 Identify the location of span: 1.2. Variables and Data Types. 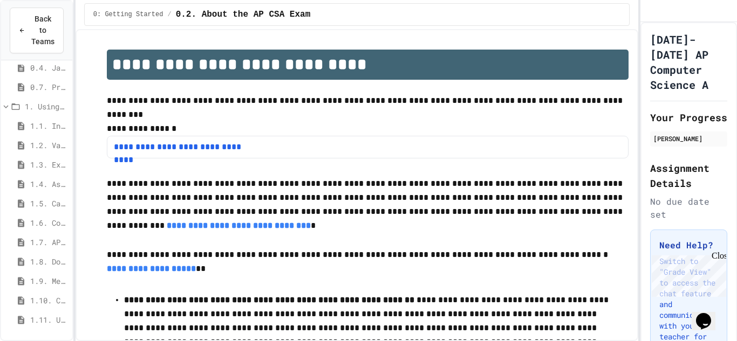
(49, 145).